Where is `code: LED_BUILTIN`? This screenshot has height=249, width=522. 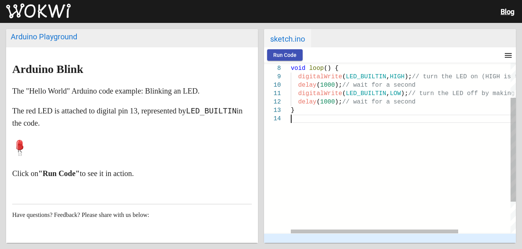
code: LED_BUILTIN is located at coordinates (211, 111).